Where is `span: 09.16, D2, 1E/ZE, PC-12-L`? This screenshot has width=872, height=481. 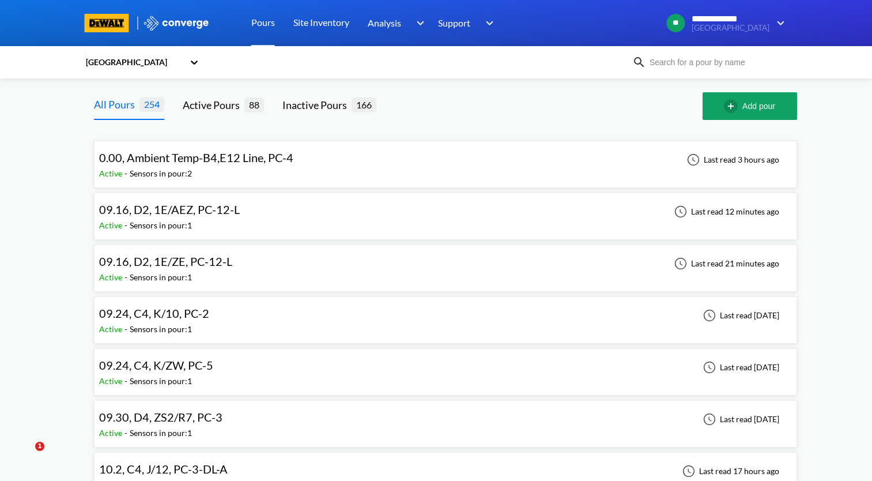
span: 09.16, D2, 1E/ZE, PC-12-L is located at coordinates (165, 261).